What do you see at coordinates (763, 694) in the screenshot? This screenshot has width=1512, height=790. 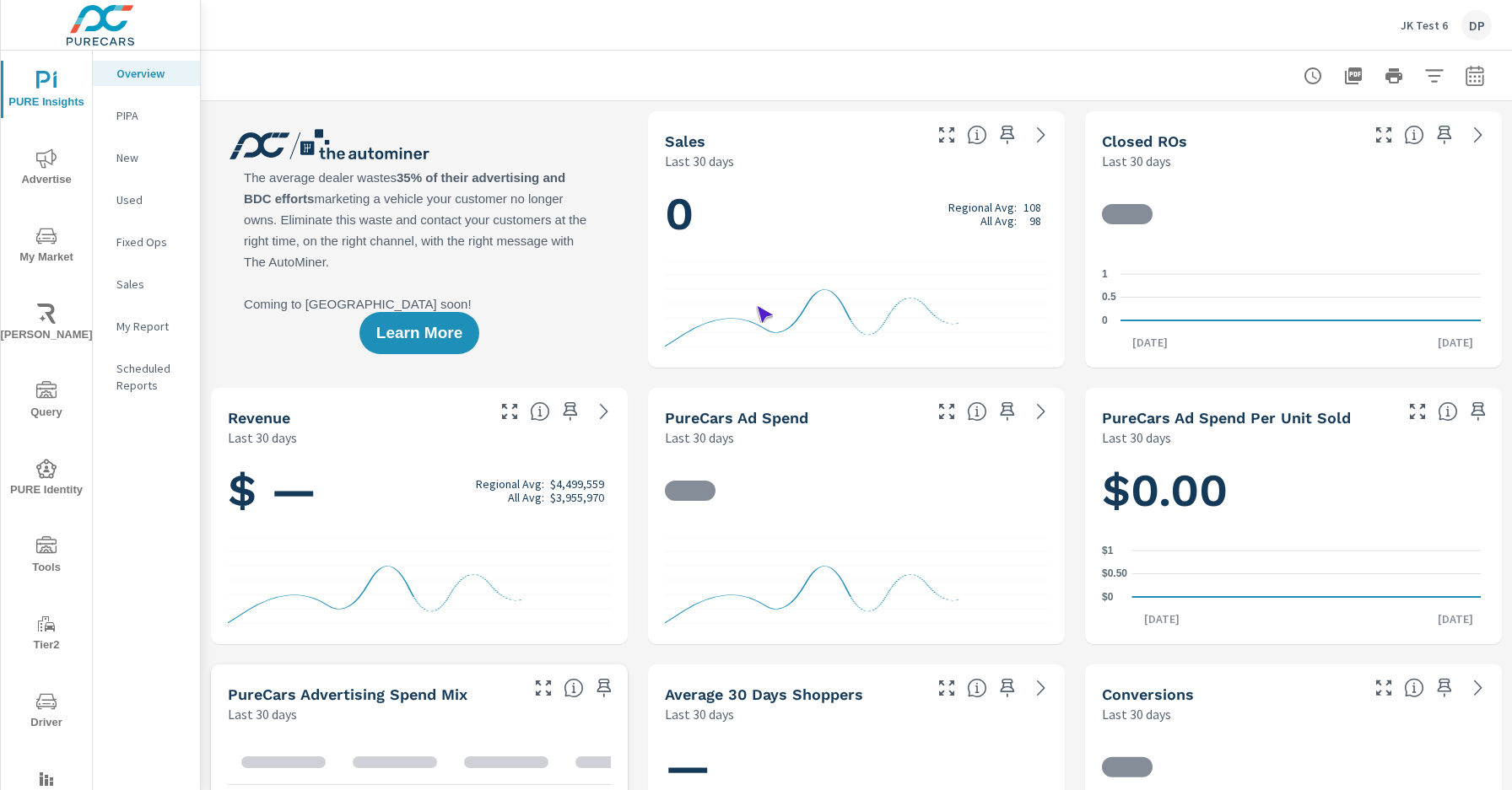 I see `h5: Average 30 Days Shoppers` at bounding box center [763, 694].